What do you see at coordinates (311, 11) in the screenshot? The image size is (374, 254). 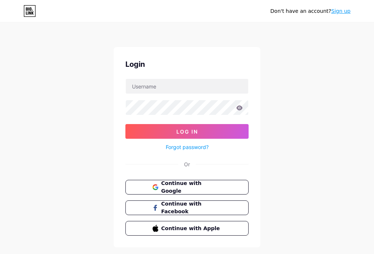 I see `div: Don't have an account?` at bounding box center [311, 11].